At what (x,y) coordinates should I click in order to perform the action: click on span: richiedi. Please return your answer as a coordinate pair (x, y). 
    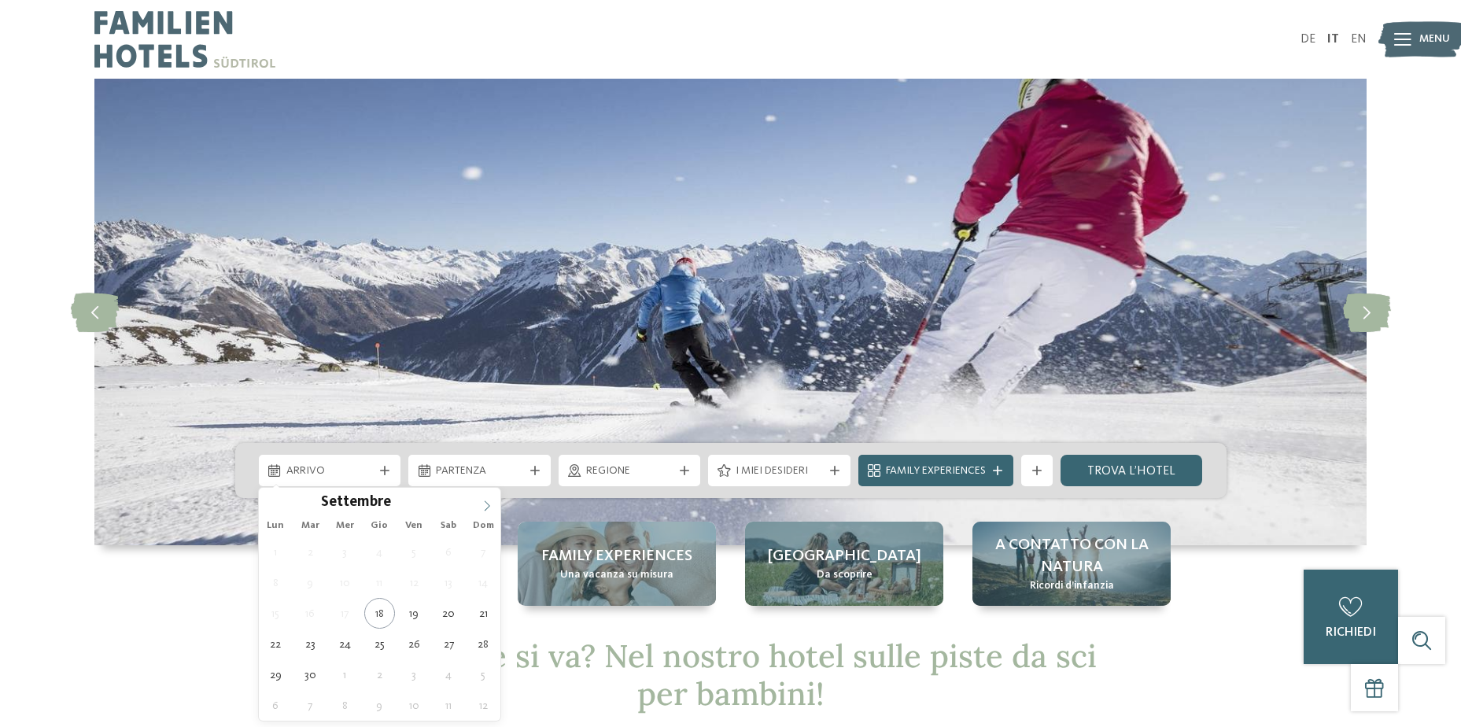
    Looking at the image, I should click on (1351, 633).